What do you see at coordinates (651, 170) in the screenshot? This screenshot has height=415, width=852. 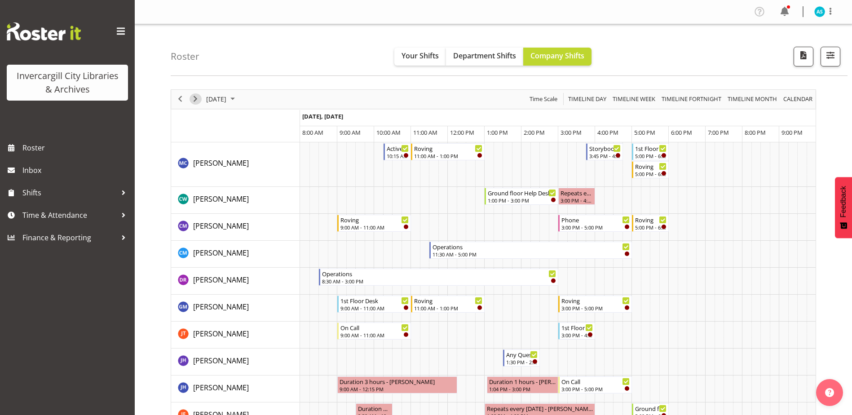 I see `div: Aurora Catu"s event - Roving Begin From Tuesday, September 16, 2025 at 5:00:00 PM GMT+12:00 Ends ...` at bounding box center [651, 170].